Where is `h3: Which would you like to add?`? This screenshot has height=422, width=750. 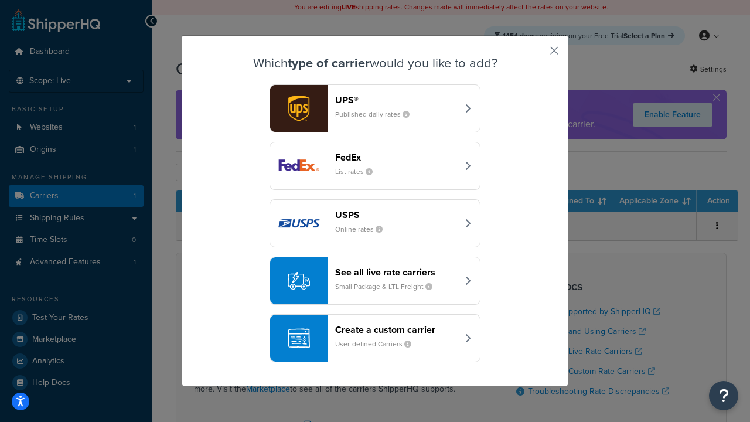 h3: Which would you like to add? is located at coordinates (375, 63).